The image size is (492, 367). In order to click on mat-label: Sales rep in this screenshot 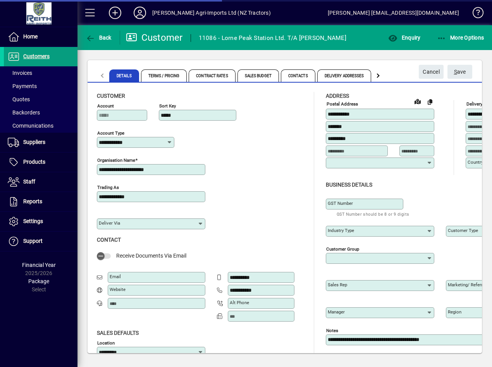, I will do `click(337, 284)`.